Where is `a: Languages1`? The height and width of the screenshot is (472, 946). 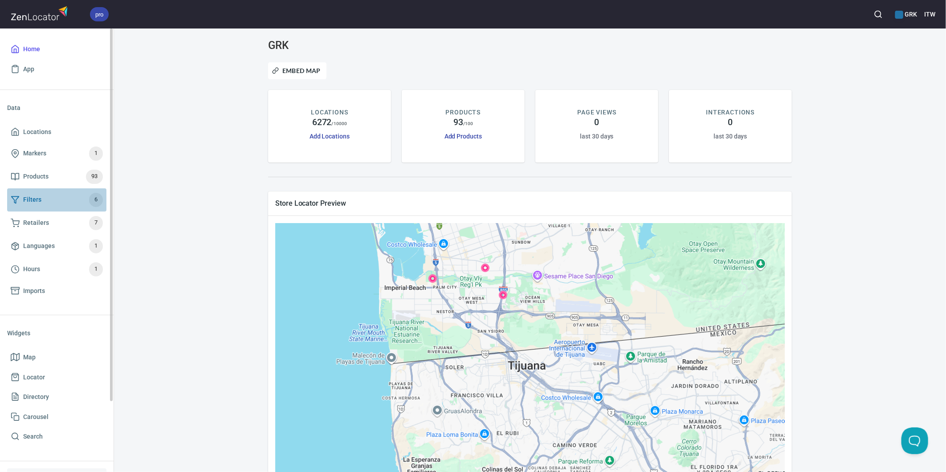 a: Languages1 is located at coordinates (57, 246).